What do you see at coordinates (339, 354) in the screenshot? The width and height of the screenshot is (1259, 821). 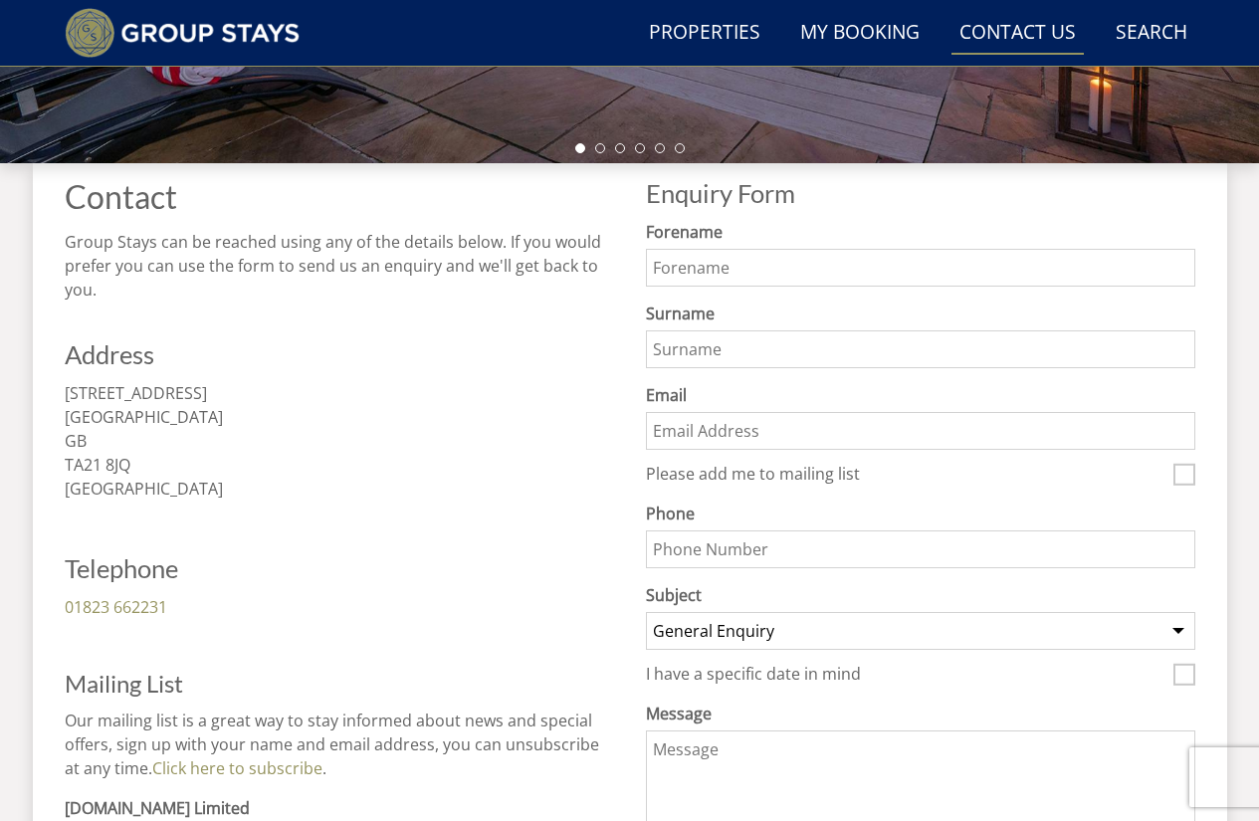 I see `h2: Address` at bounding box center [339, 354].